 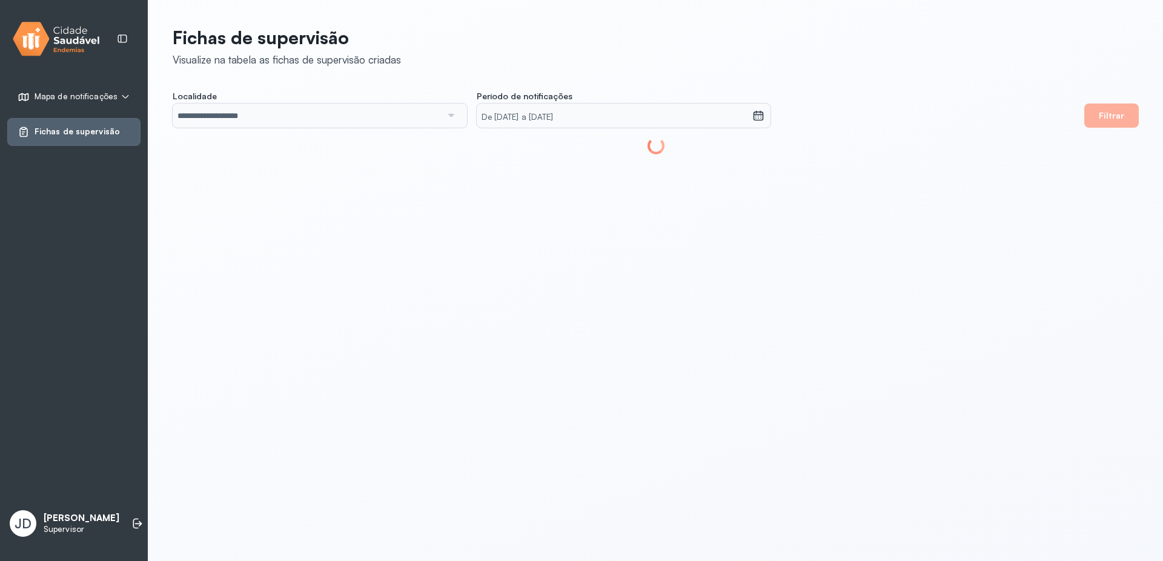 What do you see at coordinates (286, 38) in the screenshot?
I see `p: Fichas de supervisão` at bounding box center [286, 38].